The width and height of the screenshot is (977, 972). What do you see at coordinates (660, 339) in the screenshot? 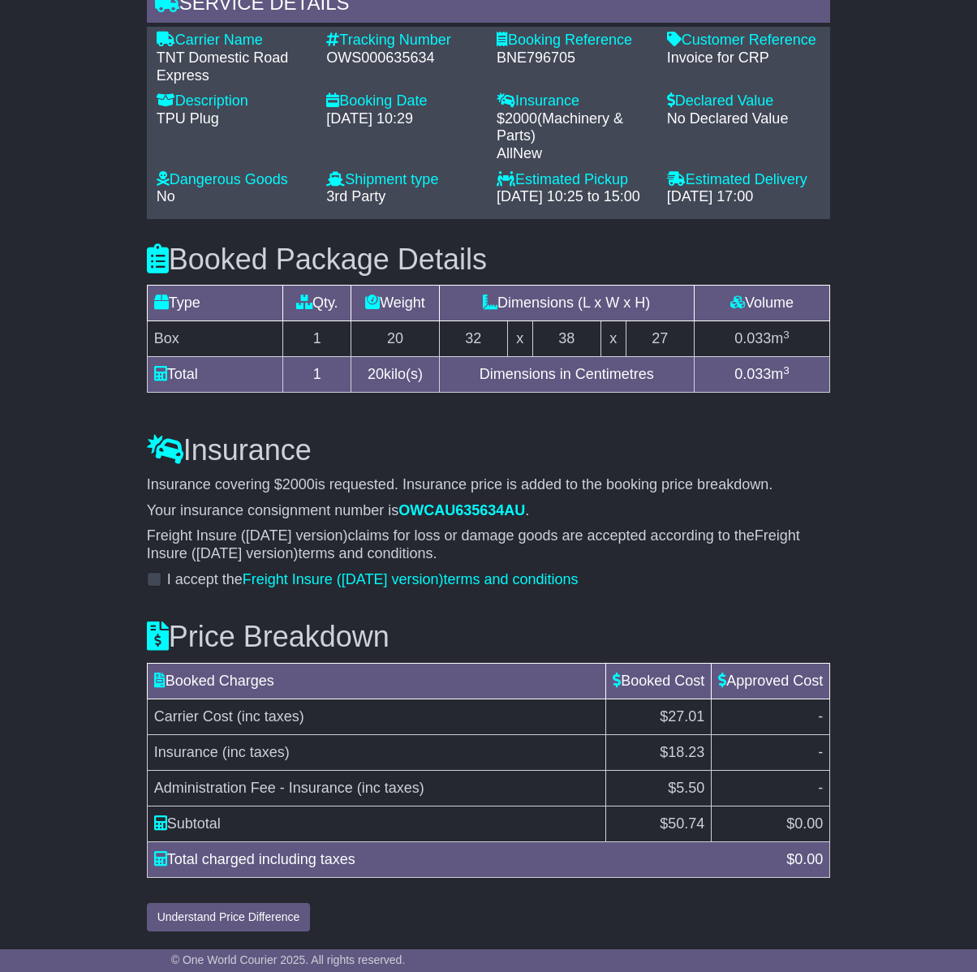
I see `td: 27` at bounding box center [660, 339].